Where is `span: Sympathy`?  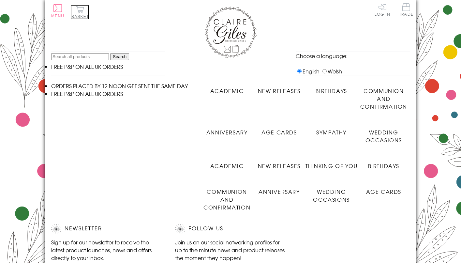 span: Sympathy is located at coordinates (331, 132).